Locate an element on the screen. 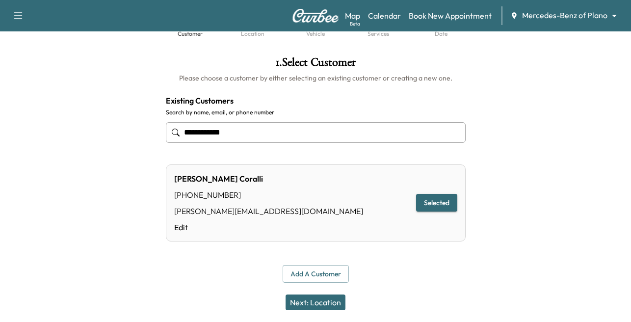  h4: Existing Customers is located at coordinates (315, 101).